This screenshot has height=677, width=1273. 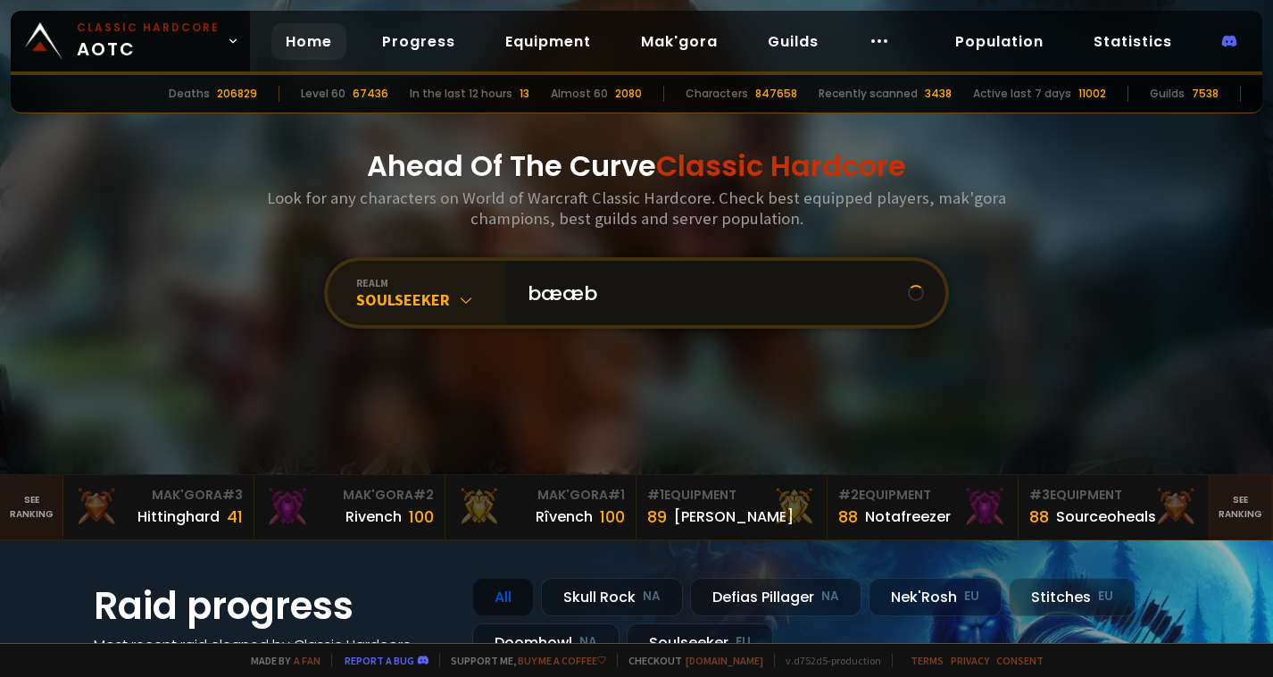 What do you see at coordinates (148, 41) in the screenshot?
I see `span: AOTC` at bounding box center [148, 41].